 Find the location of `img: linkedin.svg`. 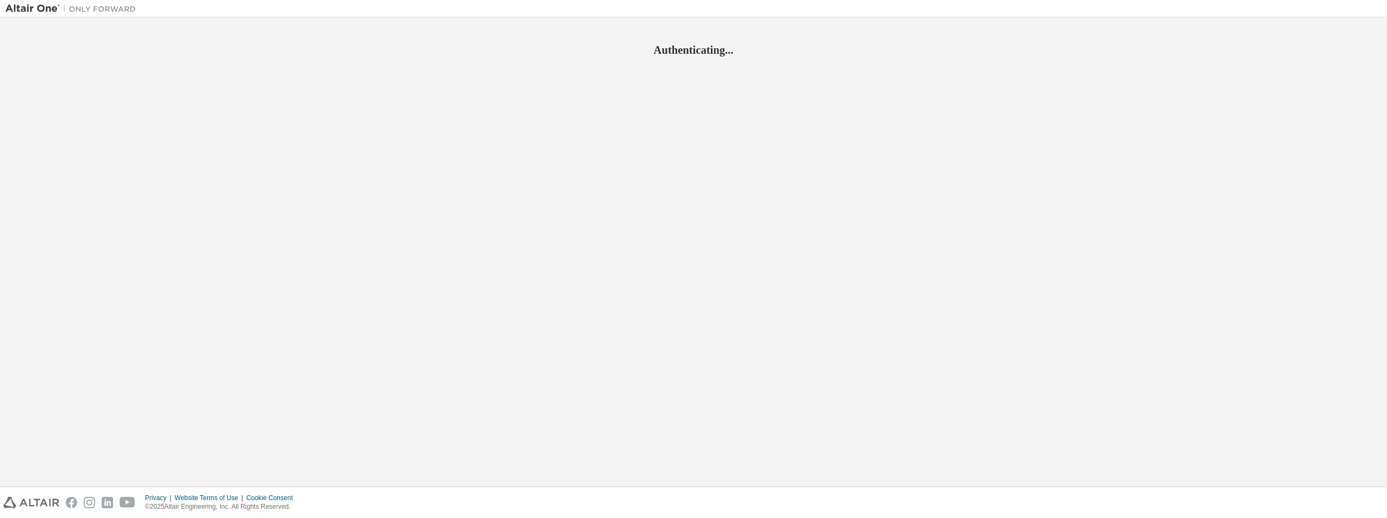

img: linkedin.svg is located at coordinates (107, 503).